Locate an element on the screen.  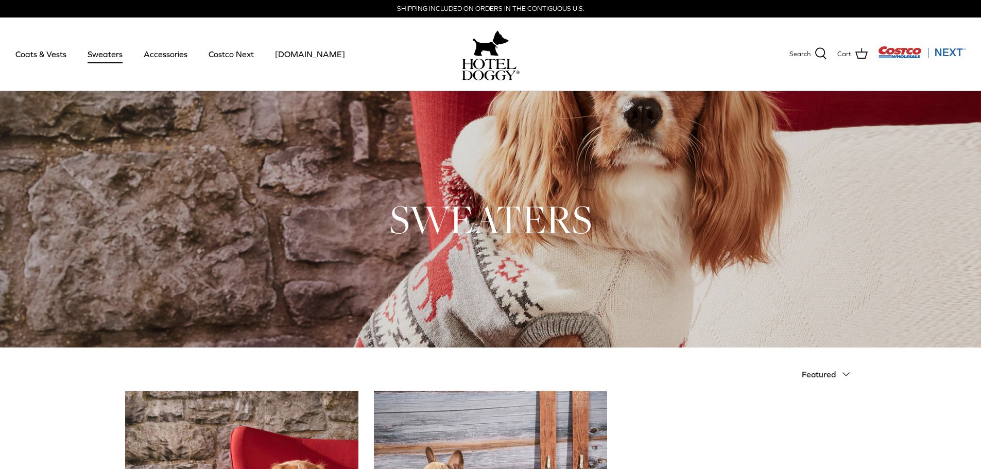
h1: SWEATERS is located at coordinates (491, 219).